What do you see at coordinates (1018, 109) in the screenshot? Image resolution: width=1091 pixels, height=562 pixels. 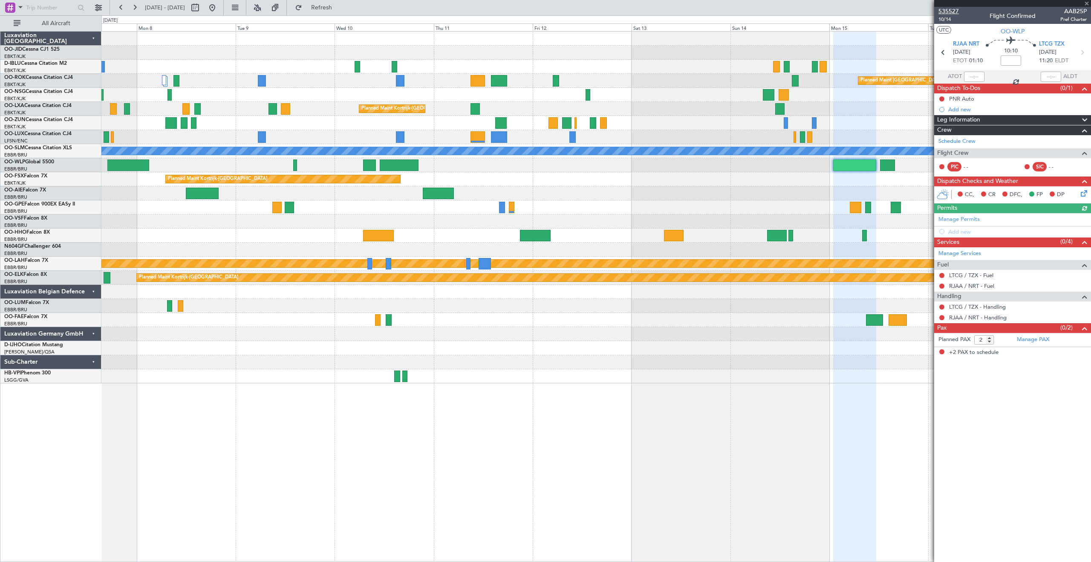 I see `div: Add new` at bounding box center [1018, 109].